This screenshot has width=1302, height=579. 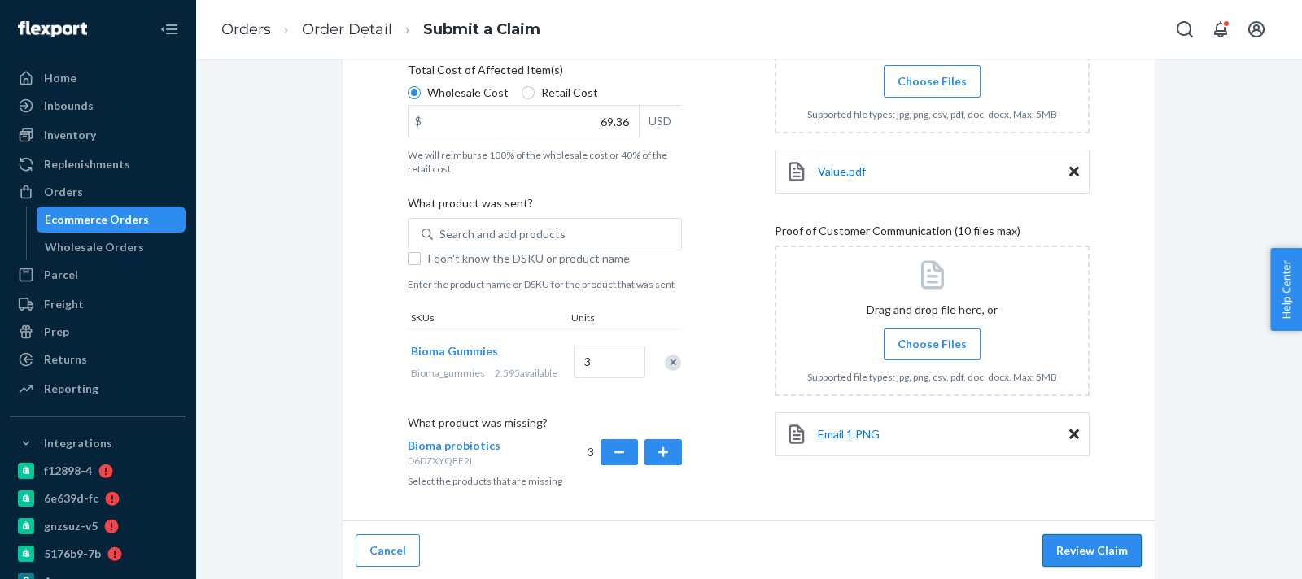 What do you see at coordinates (544, 284) in the screenshot?
I see `p: Enter the product name or DSKU for the product that was sent` at bounding box center [544, 284].